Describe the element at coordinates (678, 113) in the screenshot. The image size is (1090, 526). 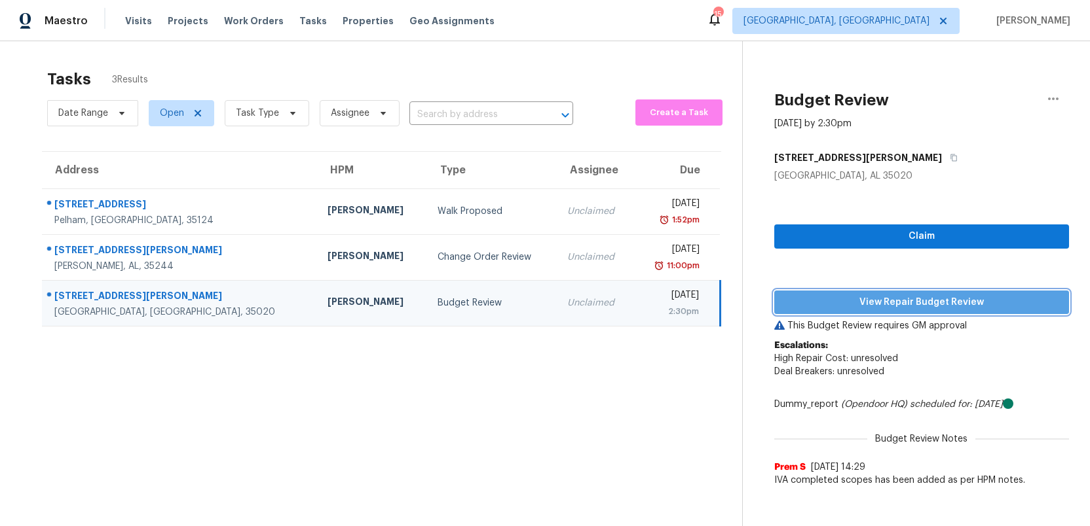
I see `button: Create a Task` at that location.